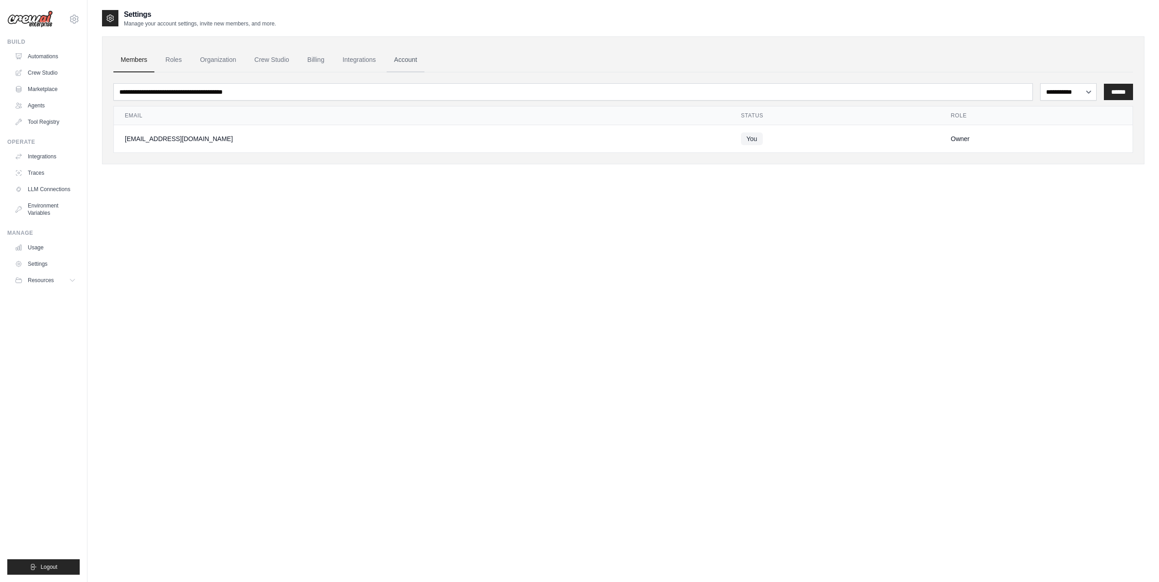 Image resolution: width=1159 pixels, height=582 pixels. What do you see at coordinates (45, 209) in the screenshot?
I see `a: Environment Variables` at bounding box center [45, 209].